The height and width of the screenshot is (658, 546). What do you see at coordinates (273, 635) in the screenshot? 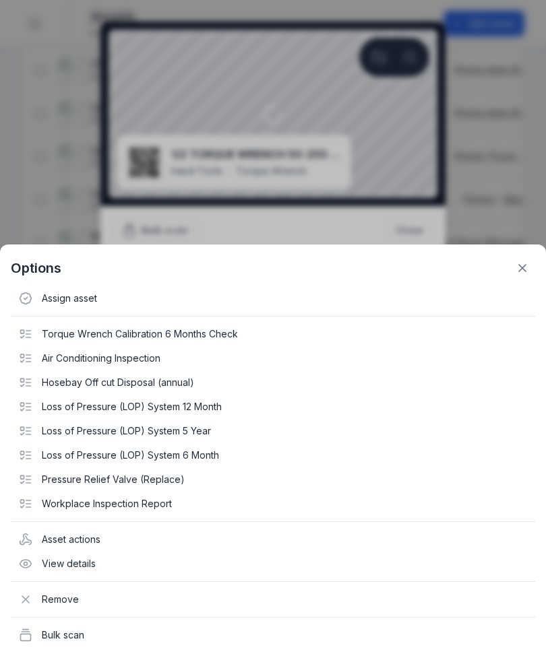
I see `div: Bulk scan` at bounding box center [273, 635].